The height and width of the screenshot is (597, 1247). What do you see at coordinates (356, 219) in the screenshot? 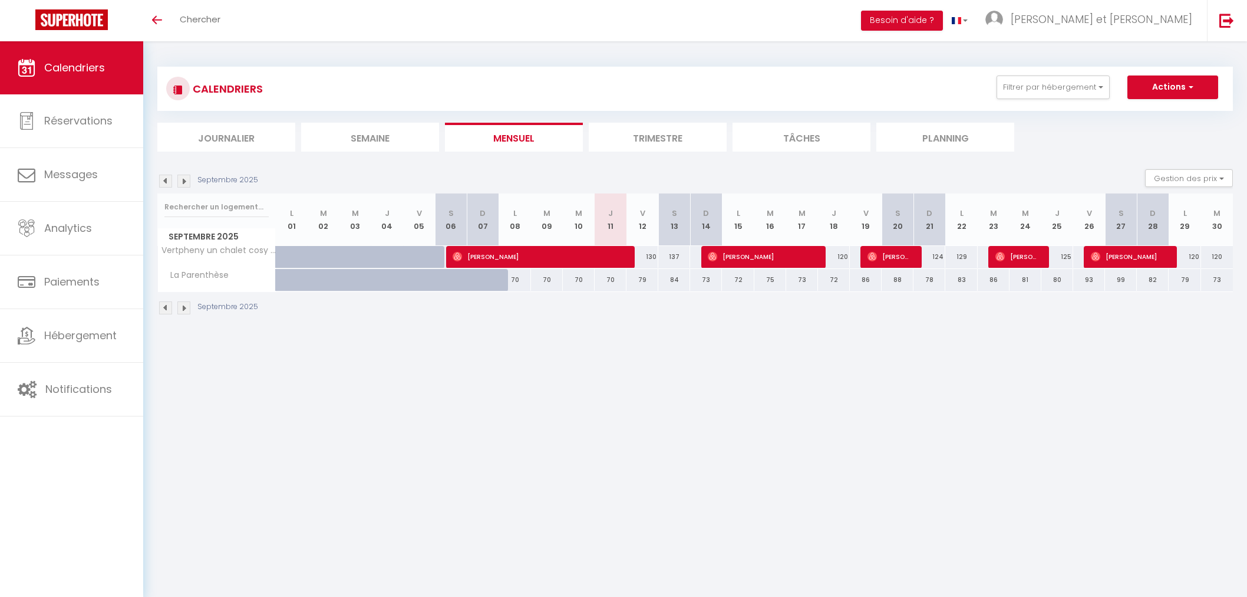
I see `th: 03` at bounding box center [356, 219].